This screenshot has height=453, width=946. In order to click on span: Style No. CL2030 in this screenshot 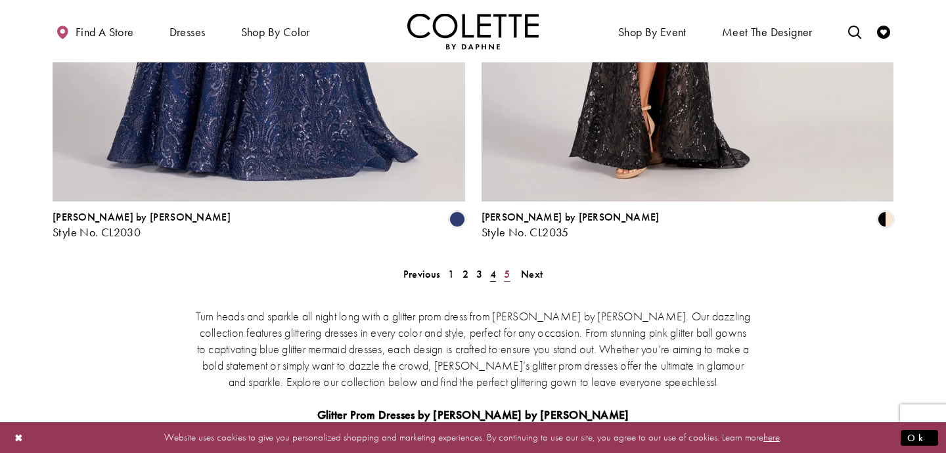, I will do `click(97, 232)`.